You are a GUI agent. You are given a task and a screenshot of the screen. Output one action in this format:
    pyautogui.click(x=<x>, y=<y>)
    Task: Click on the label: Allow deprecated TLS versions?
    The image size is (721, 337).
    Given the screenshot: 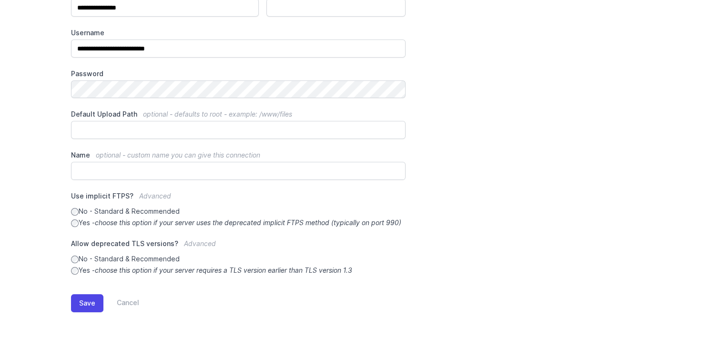 What is the action you would take?
    pyautogui.click(x=238, y=247)
    